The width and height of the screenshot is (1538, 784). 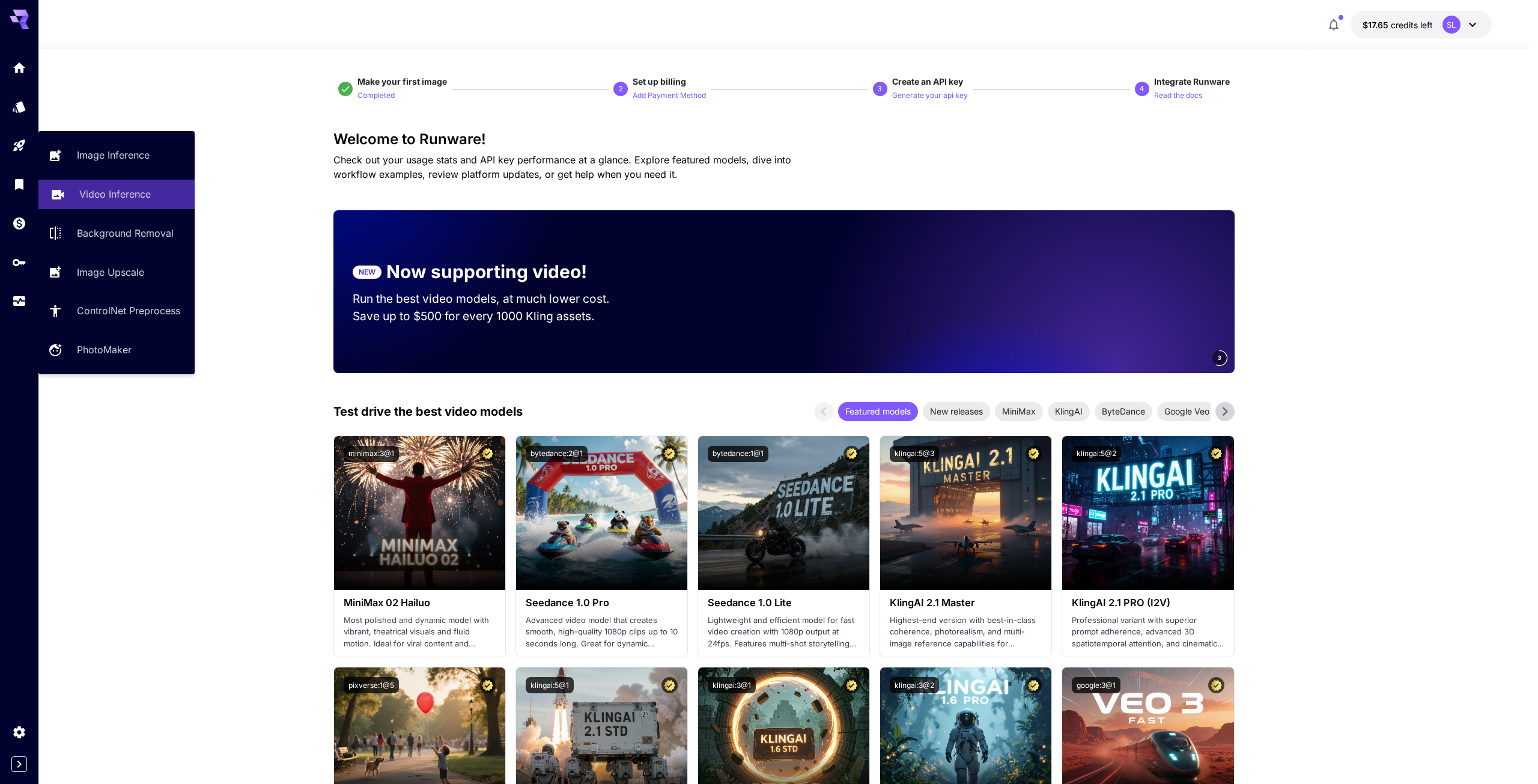 What do you see at coordinates (556, 453) in the screenshot?
I see `button: bytedance:2@1` at bounding box center [556, 453].